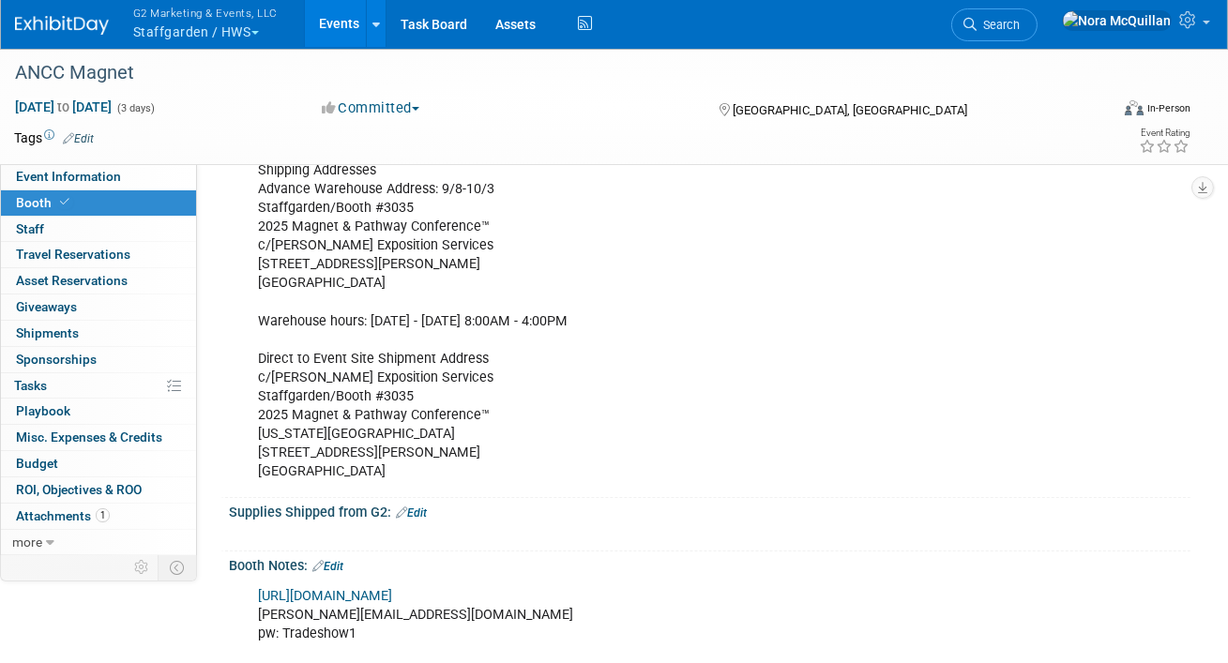 The image size is (1228, 663). What do you see at coordinates (1168, 108) in the screenshot?
I see `div: In-Person` at bounding box center [1168, 108].